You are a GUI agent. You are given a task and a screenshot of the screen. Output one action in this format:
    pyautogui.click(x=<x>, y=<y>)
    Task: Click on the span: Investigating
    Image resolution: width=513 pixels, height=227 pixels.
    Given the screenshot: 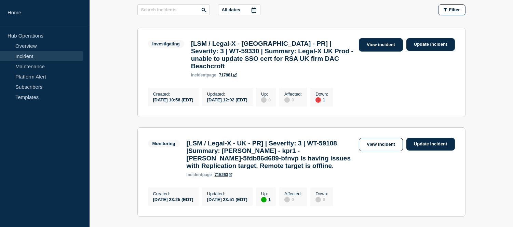 What is the action you would take?
    pyautogui.click(x=166, y=44)
    